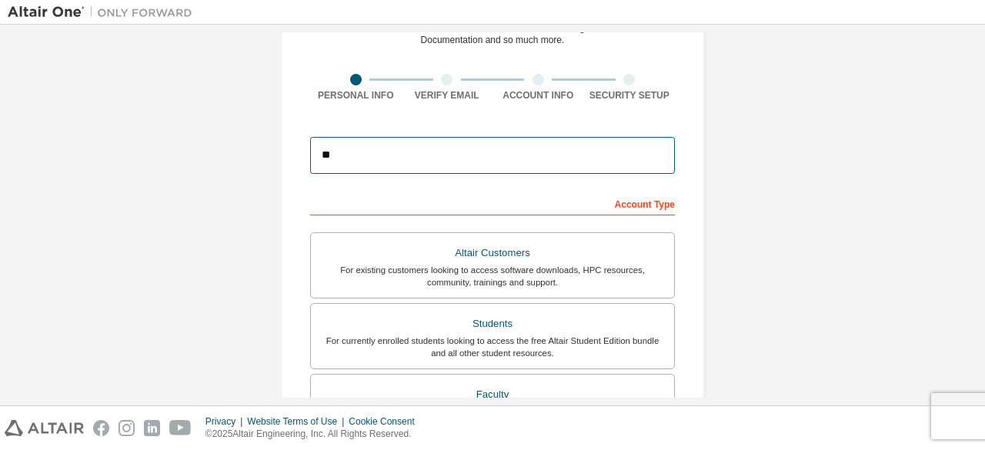 This screenshot has height=450, width=985. Describe the element at coordinates (315, 434) in the screenshot. I see `p: © 2025 Altair Engineering, Inc. All Rights Reserved.` at that location.